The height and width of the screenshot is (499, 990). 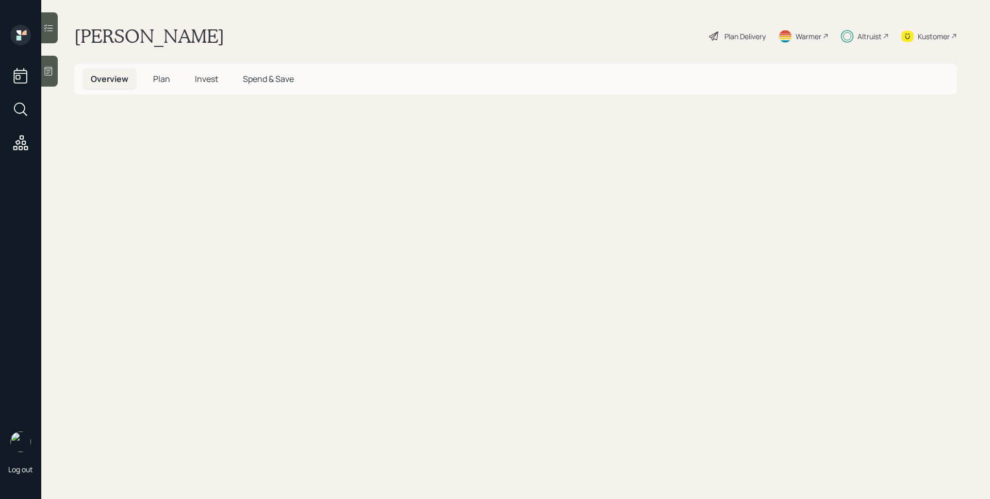 I want to click on span: Plan, so click(x=161, y=79).